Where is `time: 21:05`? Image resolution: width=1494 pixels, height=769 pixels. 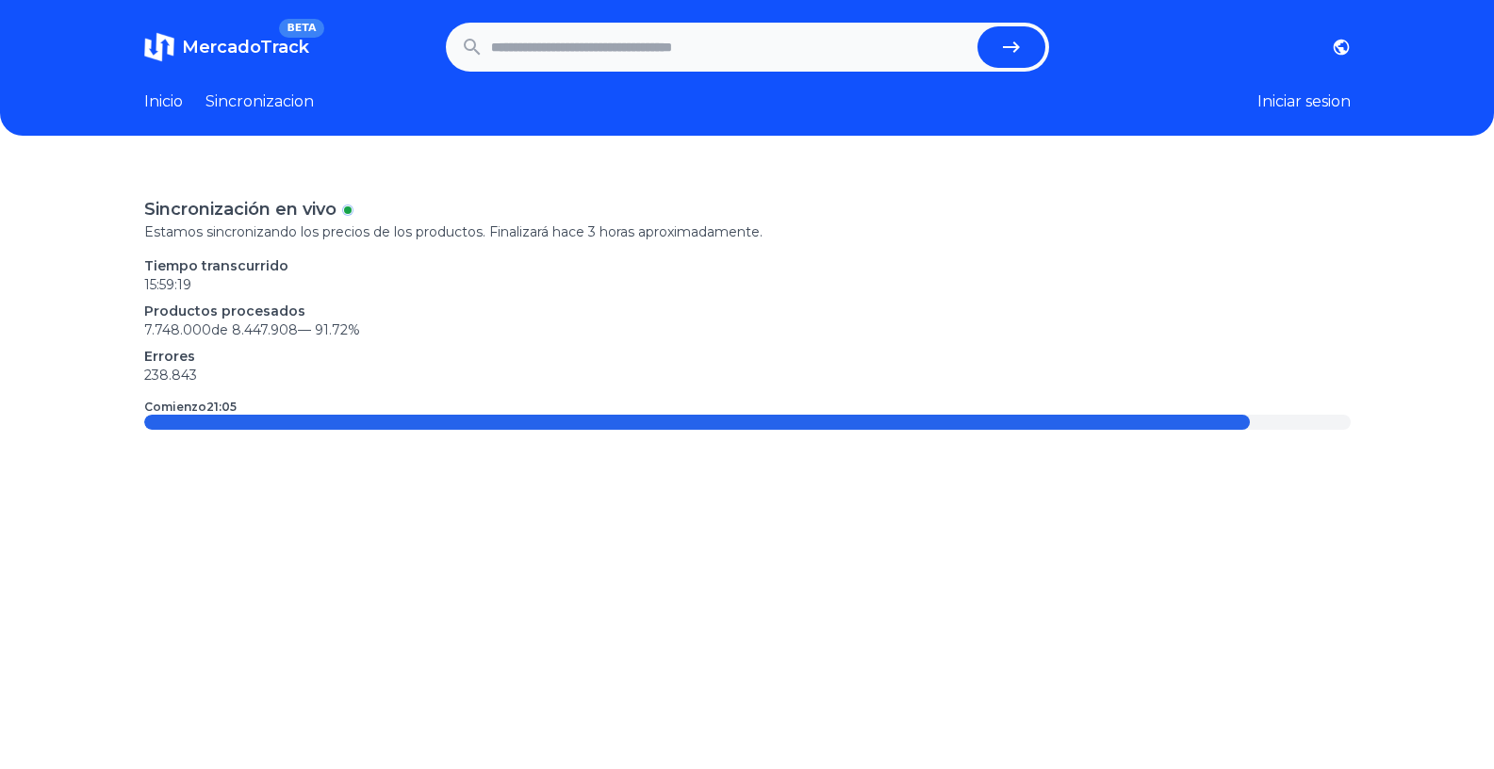 time: 21:05 is located at coordinates (221, 406).